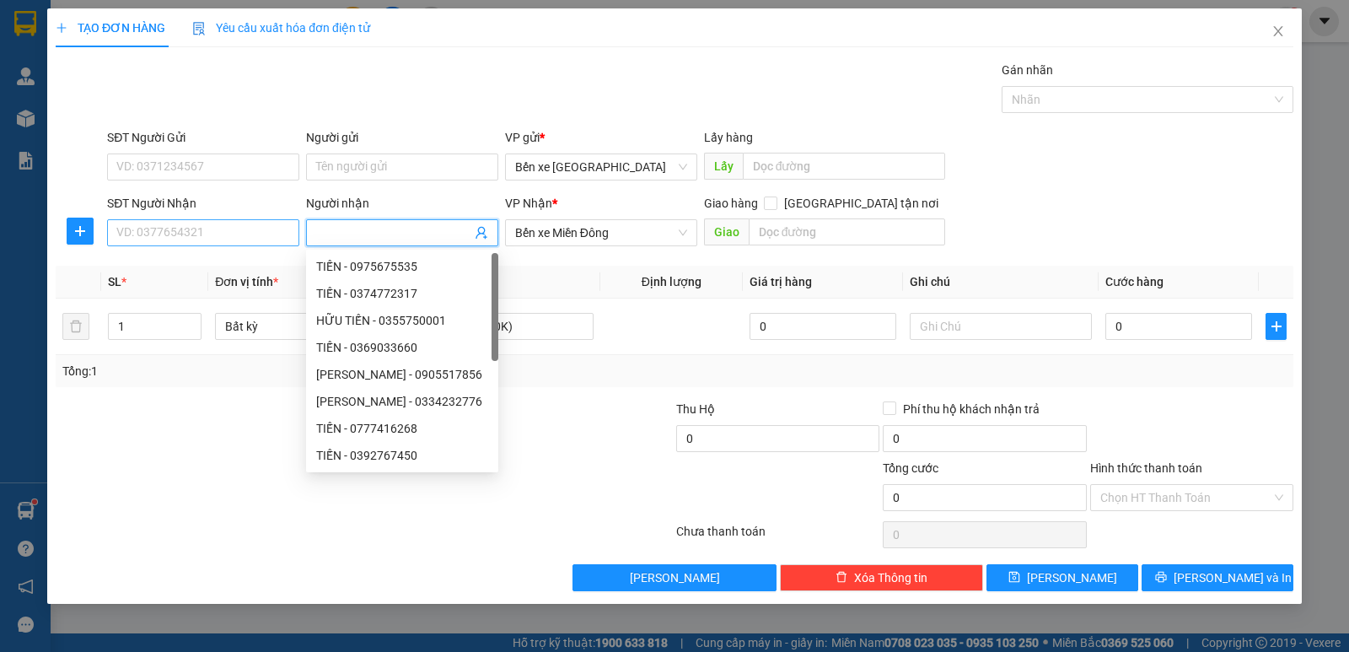 This screenshot has width=1349, height=652. Describe the element at coordinates (601, 137) in the screenshot. I see `div: VP gửi` at that location.